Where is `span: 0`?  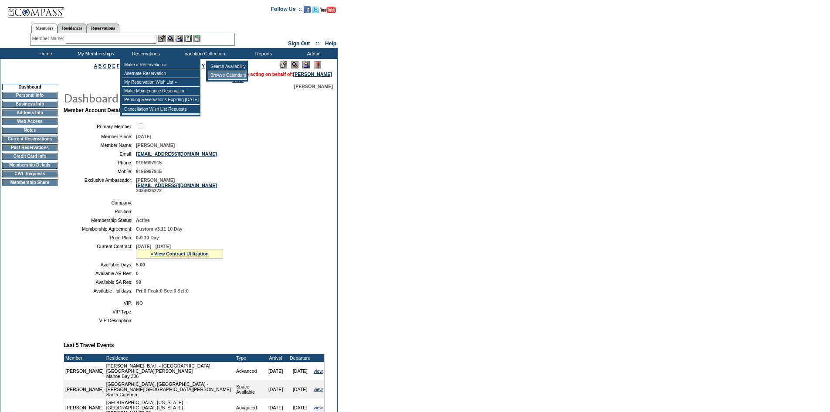
span: 0 is located at coordinates (137, 273).